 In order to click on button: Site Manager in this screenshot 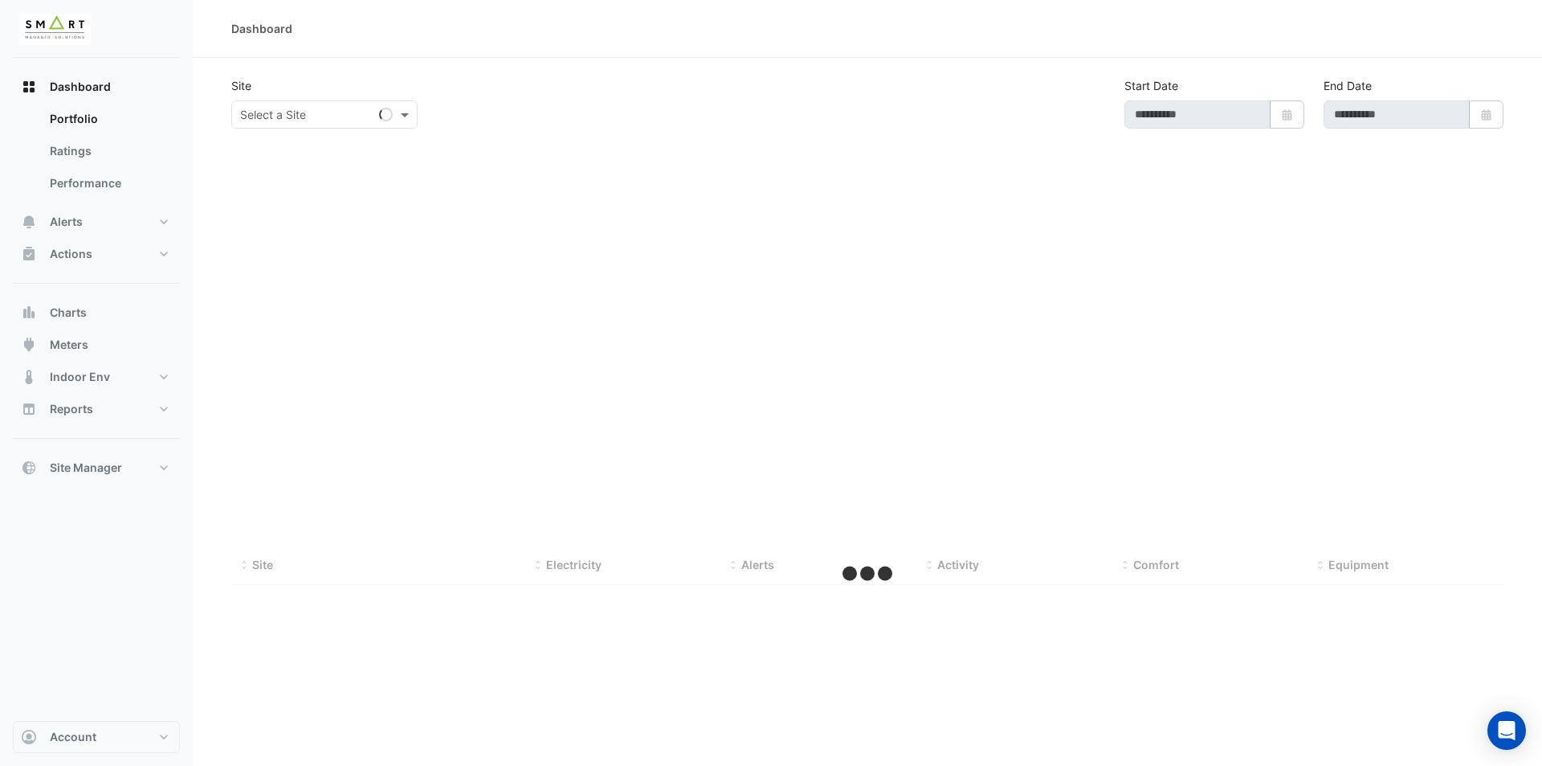, I will do `click(96, 468)`.